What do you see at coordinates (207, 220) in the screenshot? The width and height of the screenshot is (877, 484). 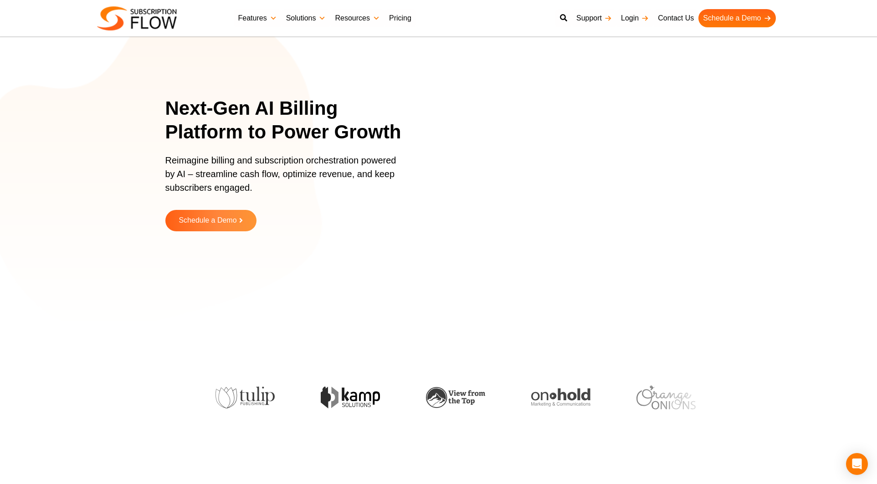 I see `span: Schedule a Demo` at bounding box center [207, 220].